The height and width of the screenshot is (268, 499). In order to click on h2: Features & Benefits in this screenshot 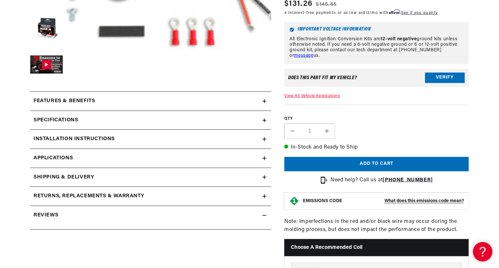, I will do `click(64, 101)`.